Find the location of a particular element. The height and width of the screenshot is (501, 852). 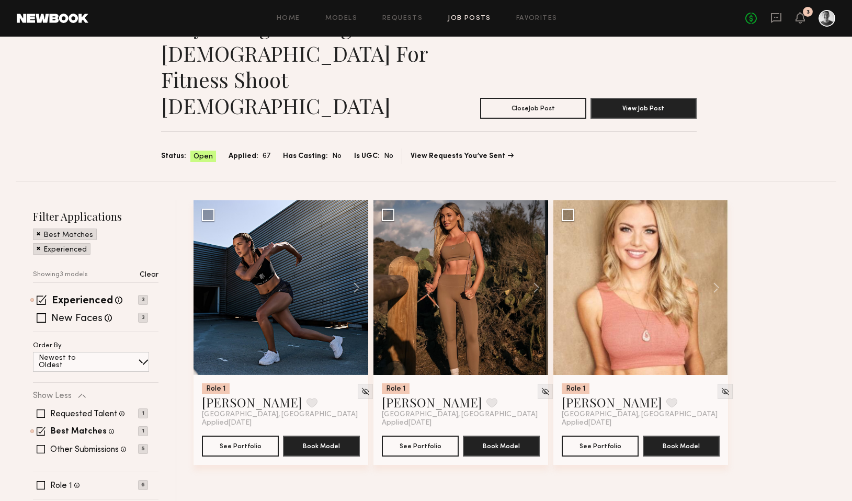

a: Requests is located at coordinates (402, 18).